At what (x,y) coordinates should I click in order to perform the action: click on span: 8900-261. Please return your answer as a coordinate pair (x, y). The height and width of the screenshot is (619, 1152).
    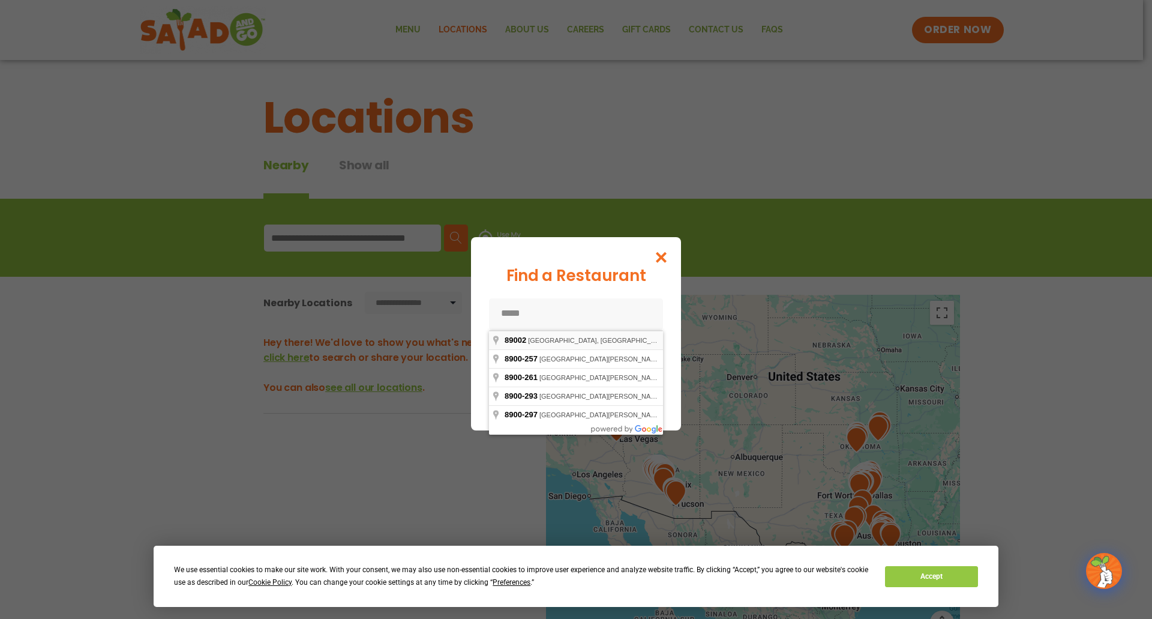
    Looking at the image, I should click on (521, 377).